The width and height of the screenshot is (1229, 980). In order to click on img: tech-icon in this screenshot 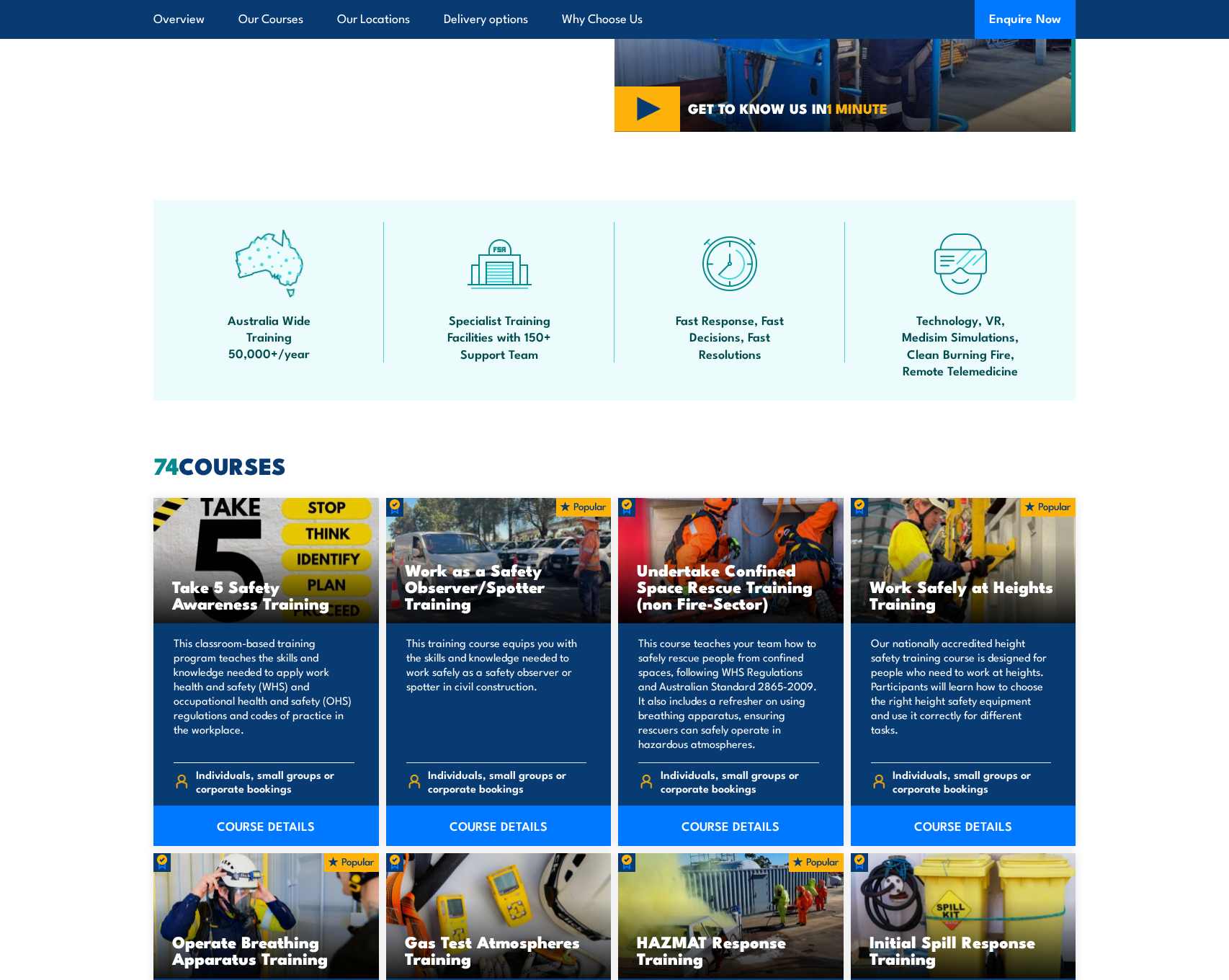, I will do `click(961, 263)`.